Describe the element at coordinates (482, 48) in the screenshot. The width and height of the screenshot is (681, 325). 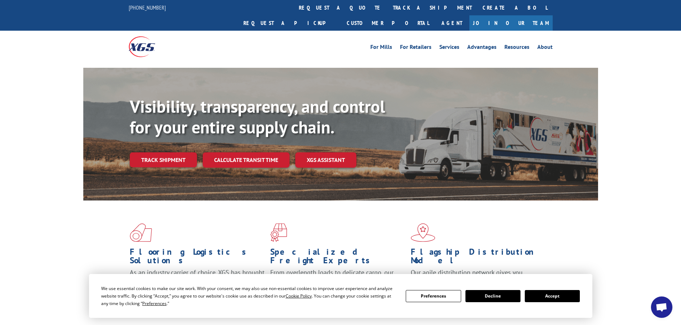
I see `a: Advantages` at that location.